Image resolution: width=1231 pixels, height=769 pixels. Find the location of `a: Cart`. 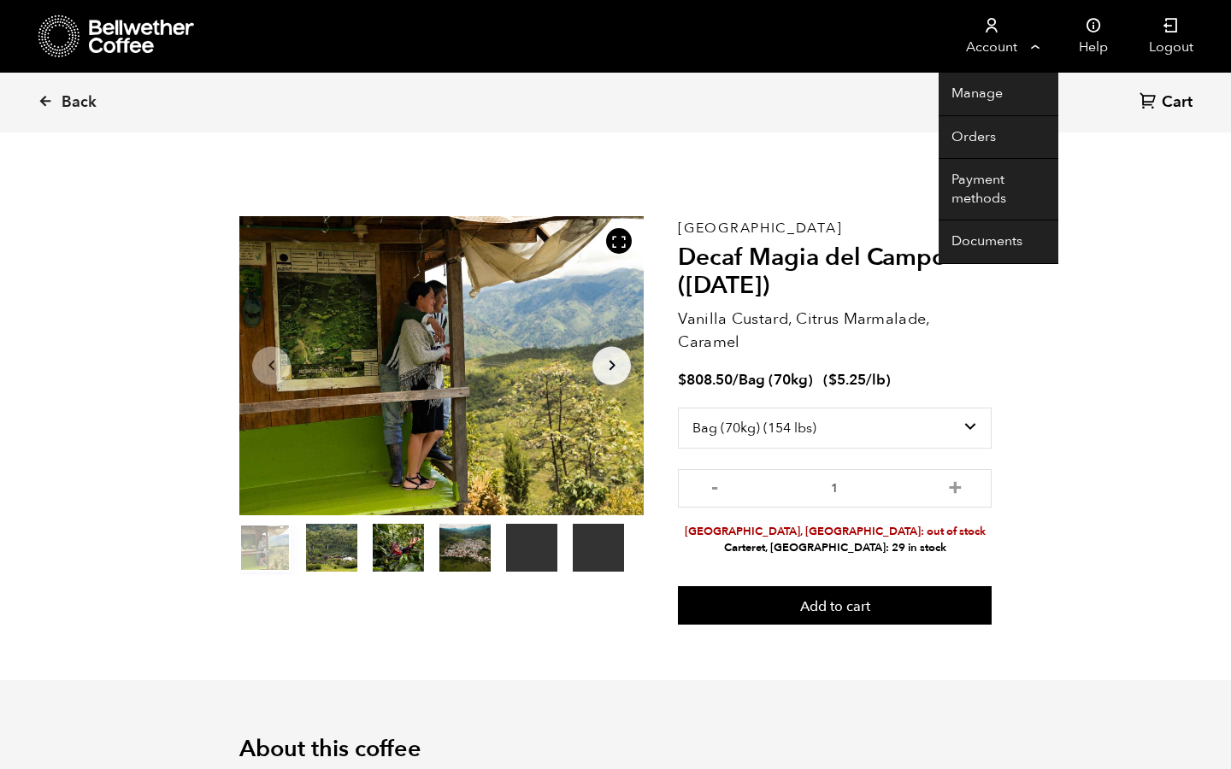

a: Cart is located at coordinates (1167, 103).